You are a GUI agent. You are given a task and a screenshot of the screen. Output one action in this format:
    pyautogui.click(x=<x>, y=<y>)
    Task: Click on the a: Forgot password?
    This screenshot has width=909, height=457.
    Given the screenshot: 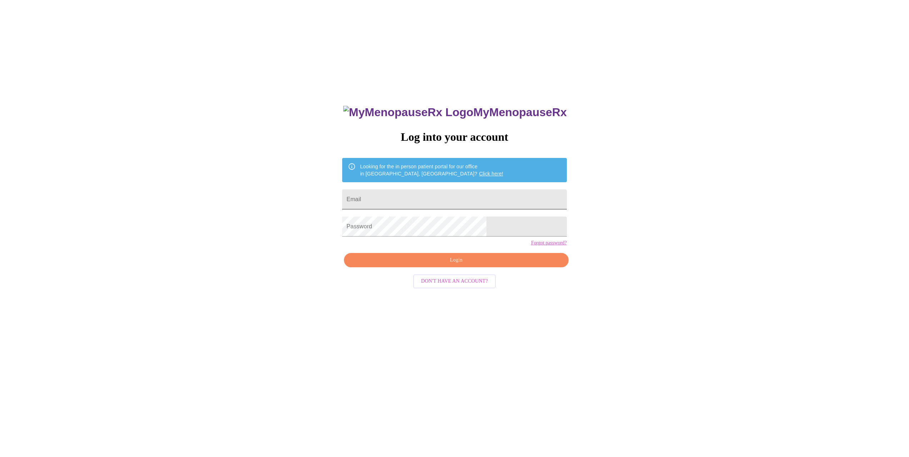 What is the action you would take?
    pyautogui.click(x=549, y=243)
    